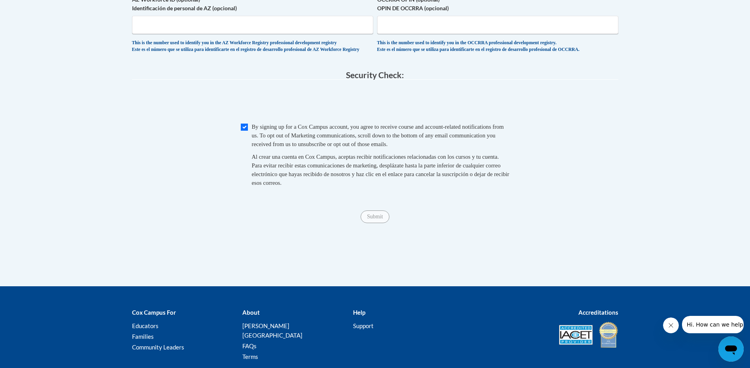 The height and width of the screenshot is (368, 750). What do you see at coordinates (363, 326) in the screenshot?
I see `a: Support` at bounding box center [363, 326].